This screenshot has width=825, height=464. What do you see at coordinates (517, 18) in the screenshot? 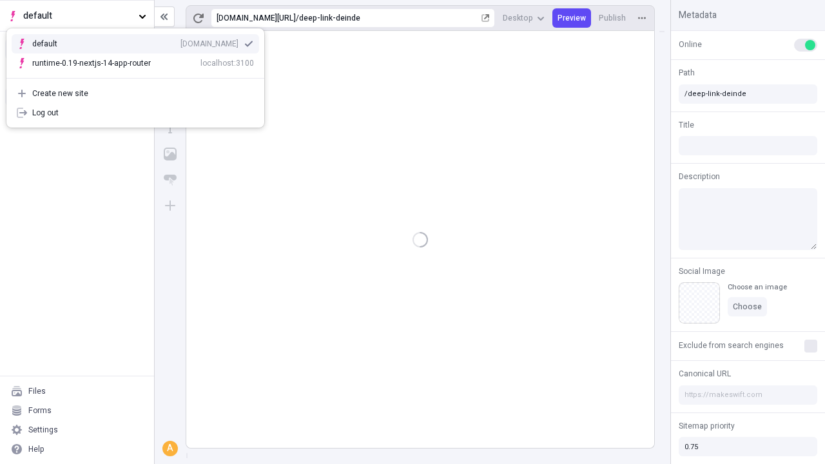
I see `span: Desktop` at bounding box center [517, 18].